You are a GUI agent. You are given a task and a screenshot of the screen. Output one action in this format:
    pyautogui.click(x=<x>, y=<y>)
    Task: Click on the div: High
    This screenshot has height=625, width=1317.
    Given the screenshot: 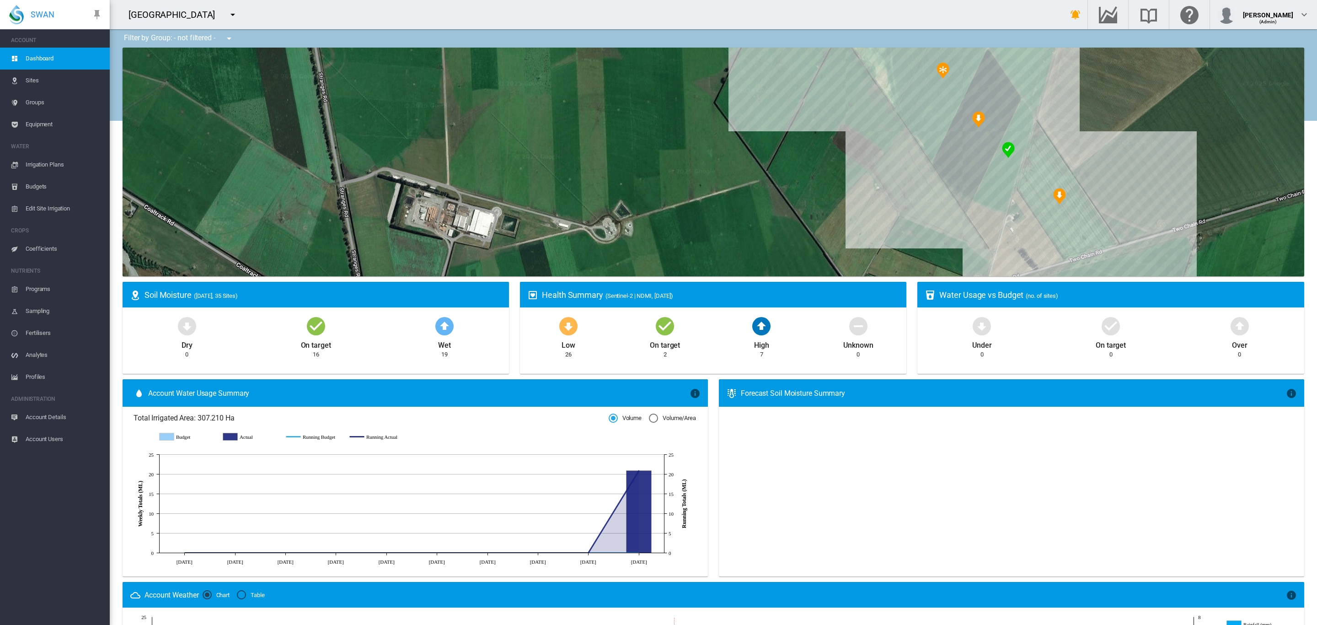 What is the action you would take?
    pyautogui.click(x=761, y=343)
    